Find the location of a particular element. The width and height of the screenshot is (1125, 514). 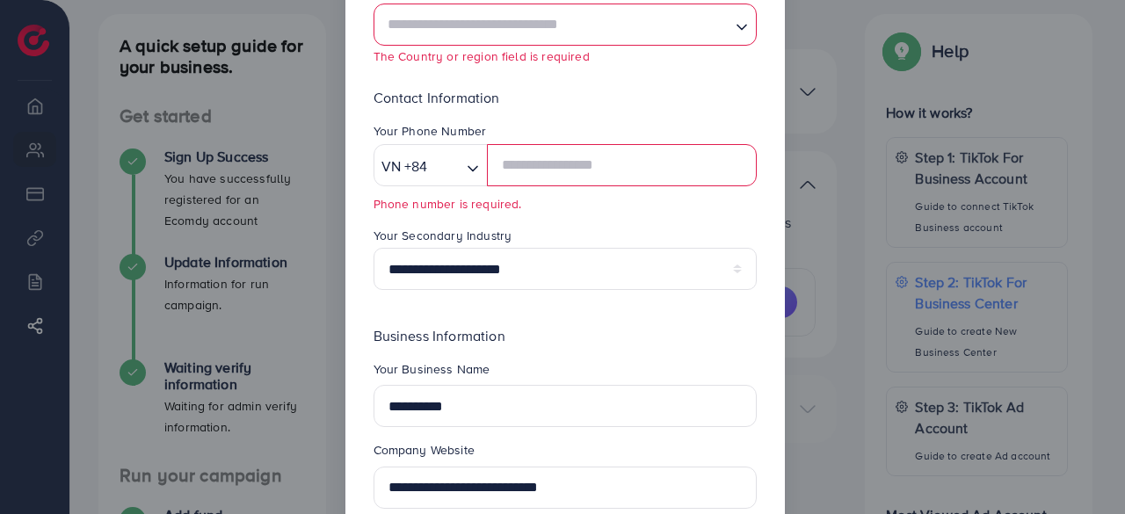

p: Business Information is located at coordinates (565, 336).